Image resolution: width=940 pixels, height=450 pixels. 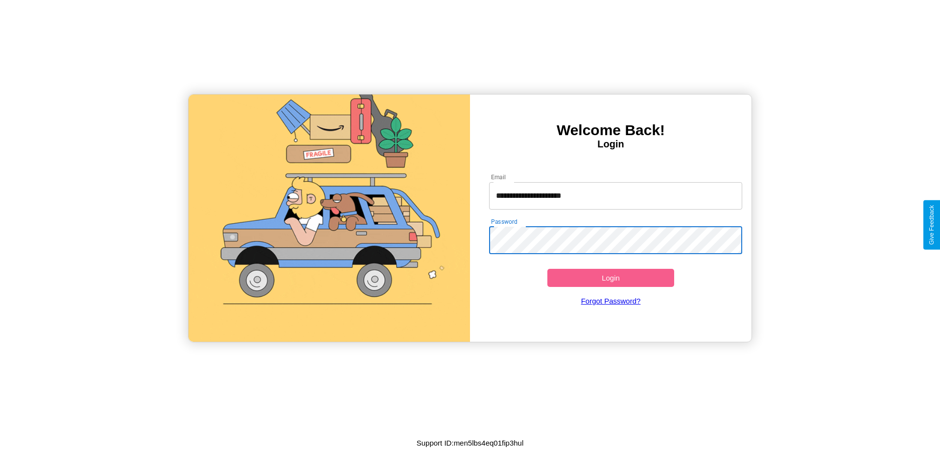 I want to click on div: Give Feedback, so click(x=931, y=225).